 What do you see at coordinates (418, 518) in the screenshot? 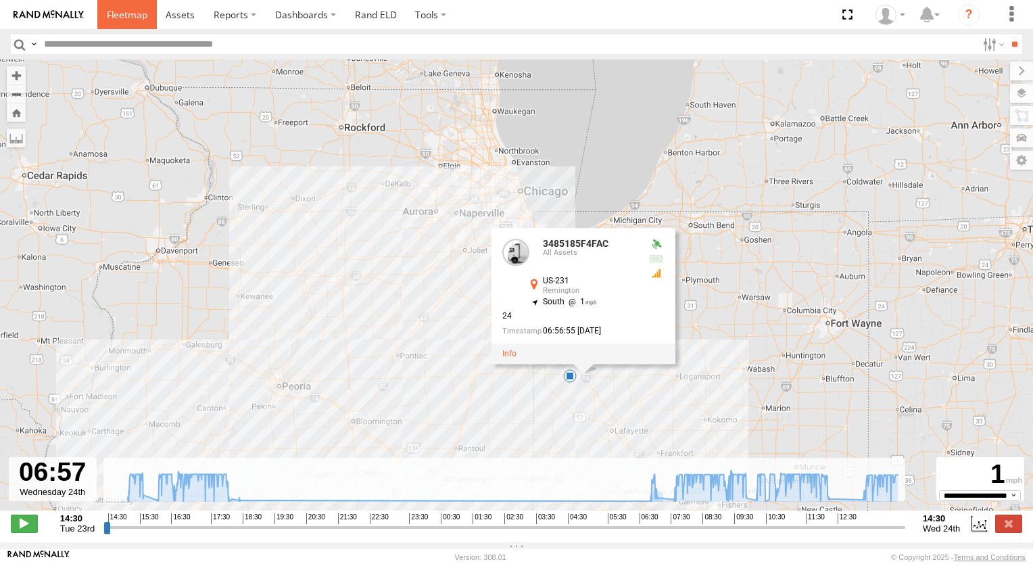
I see `span: 23:30` at bounding box center [418, 518].